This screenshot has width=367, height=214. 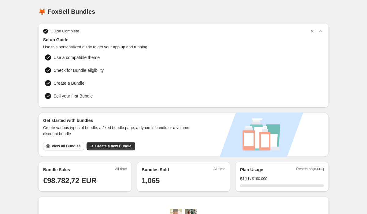 I want to click on span: Check for Bundle eligibility, so click(x=79, y=70).